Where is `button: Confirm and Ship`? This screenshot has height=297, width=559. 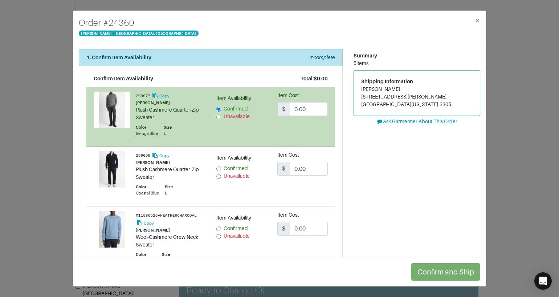
button: Confirm and Ship is located at coordinates (446, 272).